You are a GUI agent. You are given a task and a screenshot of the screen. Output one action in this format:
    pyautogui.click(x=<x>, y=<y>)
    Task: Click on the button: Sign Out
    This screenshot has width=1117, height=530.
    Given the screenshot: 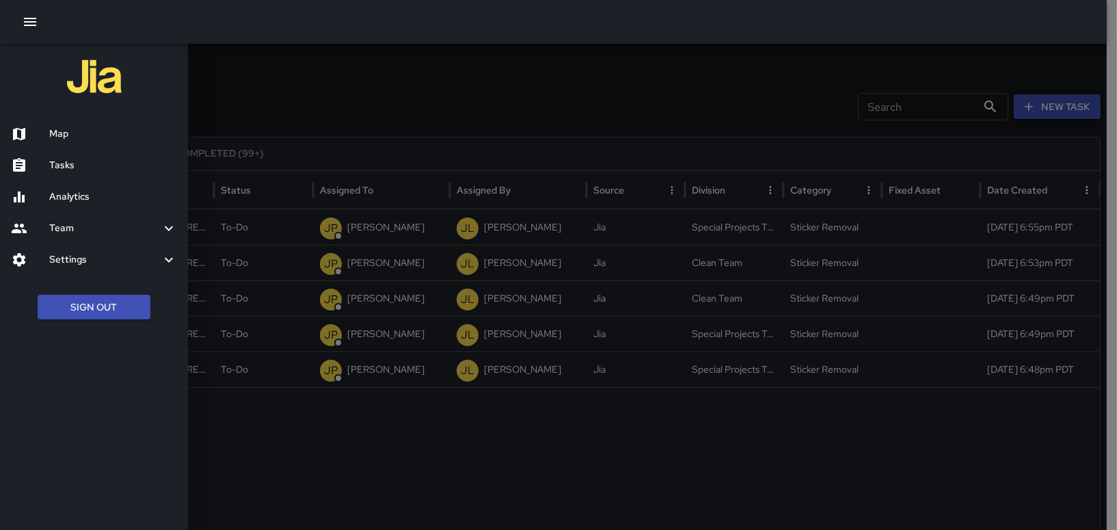 What is the action you would take?
    pyautogui.click(x=94, y=307)
    